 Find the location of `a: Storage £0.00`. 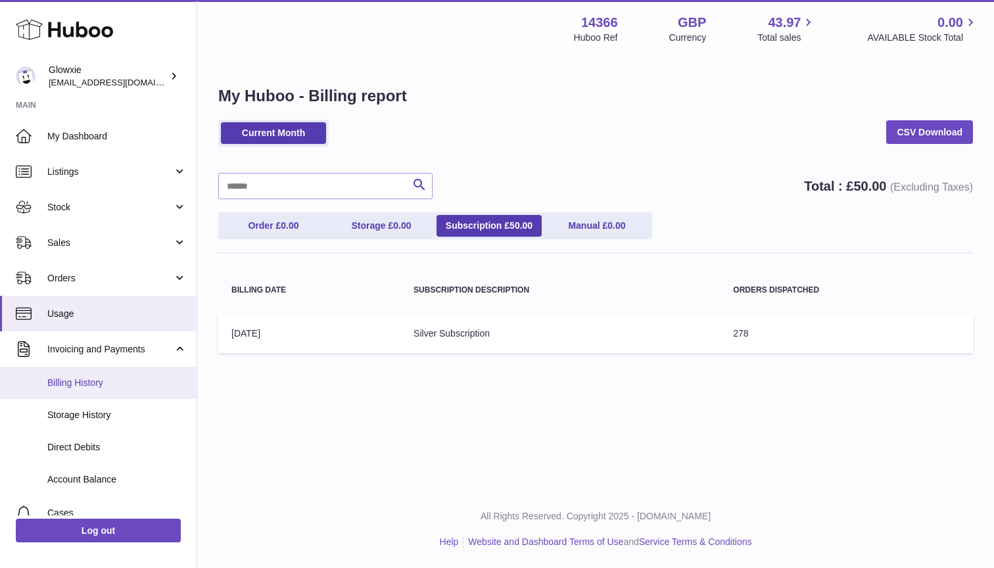

a: Storage £0.00 is located at coordinates (381, 225).